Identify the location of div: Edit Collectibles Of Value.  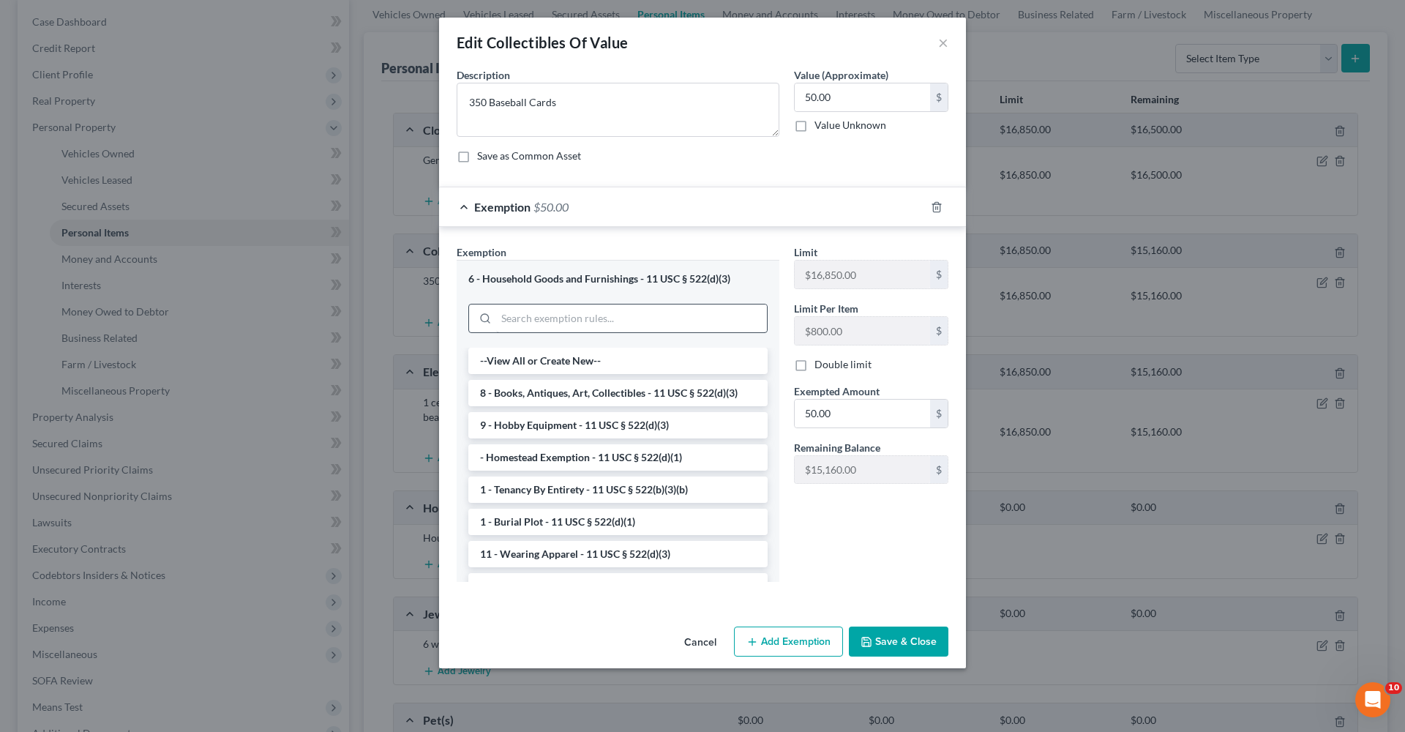
(542, 42).